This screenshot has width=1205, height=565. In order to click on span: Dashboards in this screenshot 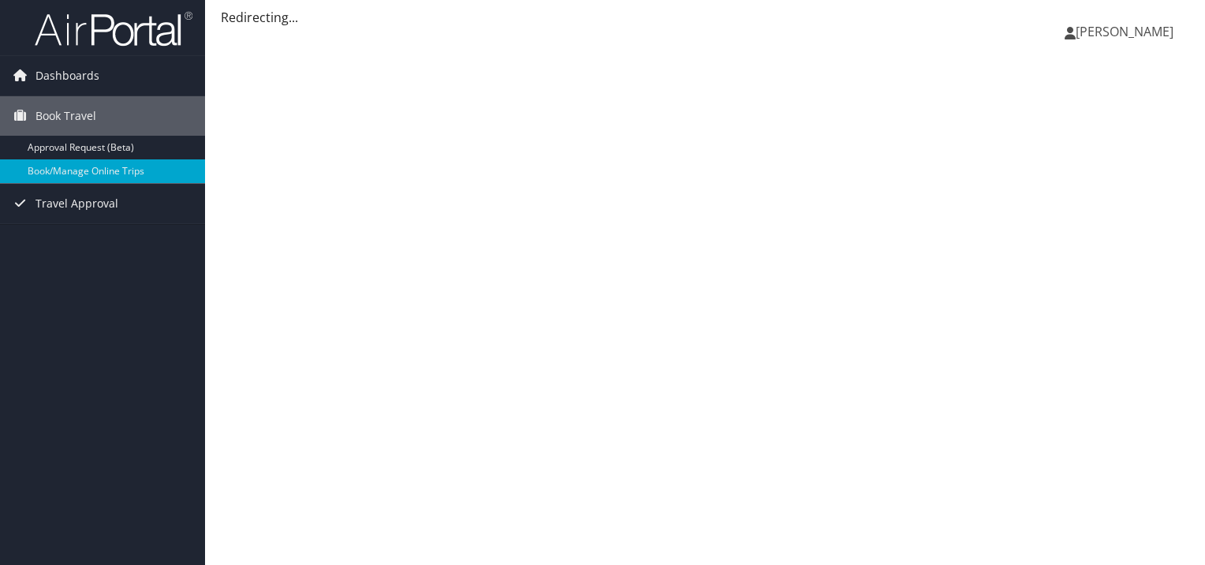, I will do `click(67, 76)`.